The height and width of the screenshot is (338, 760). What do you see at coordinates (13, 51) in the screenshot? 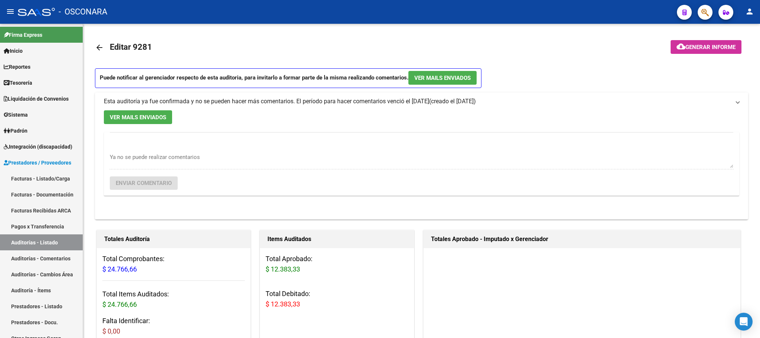
I see `span: Inicio` at bounding box center [13, 51].